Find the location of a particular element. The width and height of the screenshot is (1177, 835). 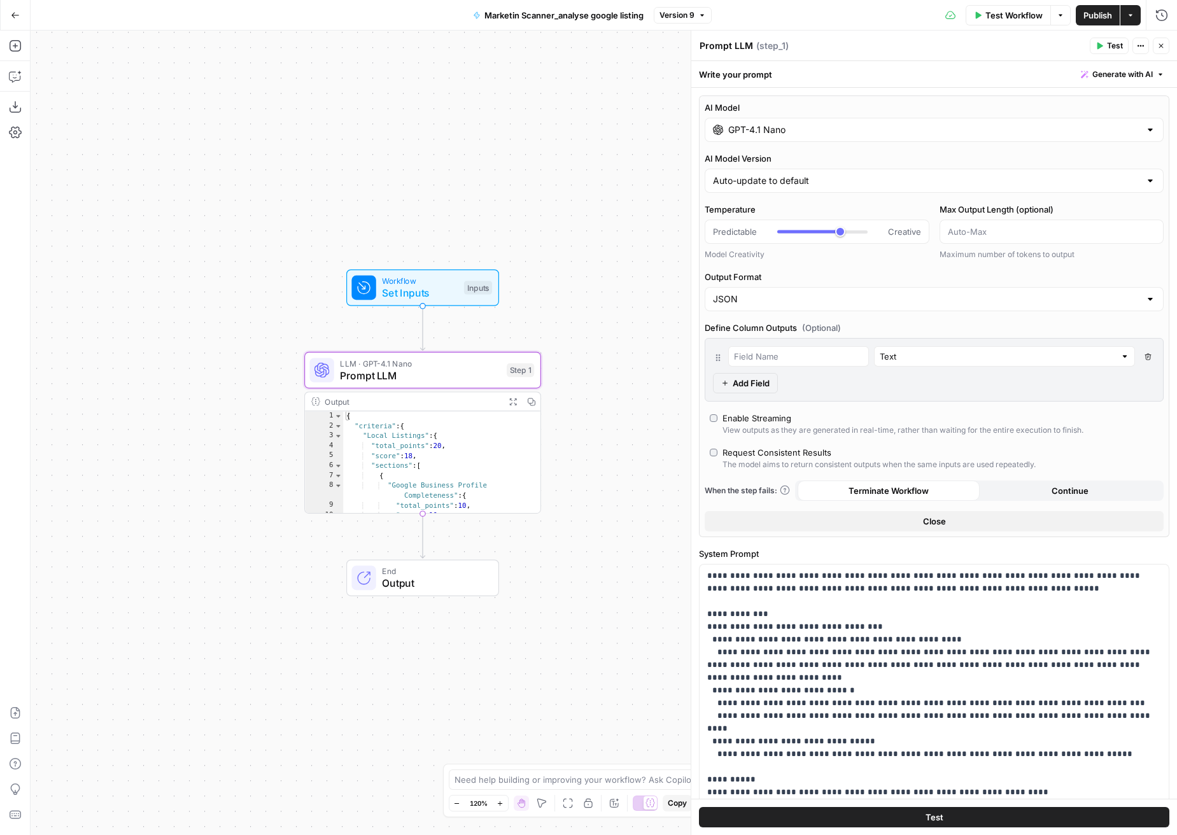

input: JSON is located at coordinates (926, 299).